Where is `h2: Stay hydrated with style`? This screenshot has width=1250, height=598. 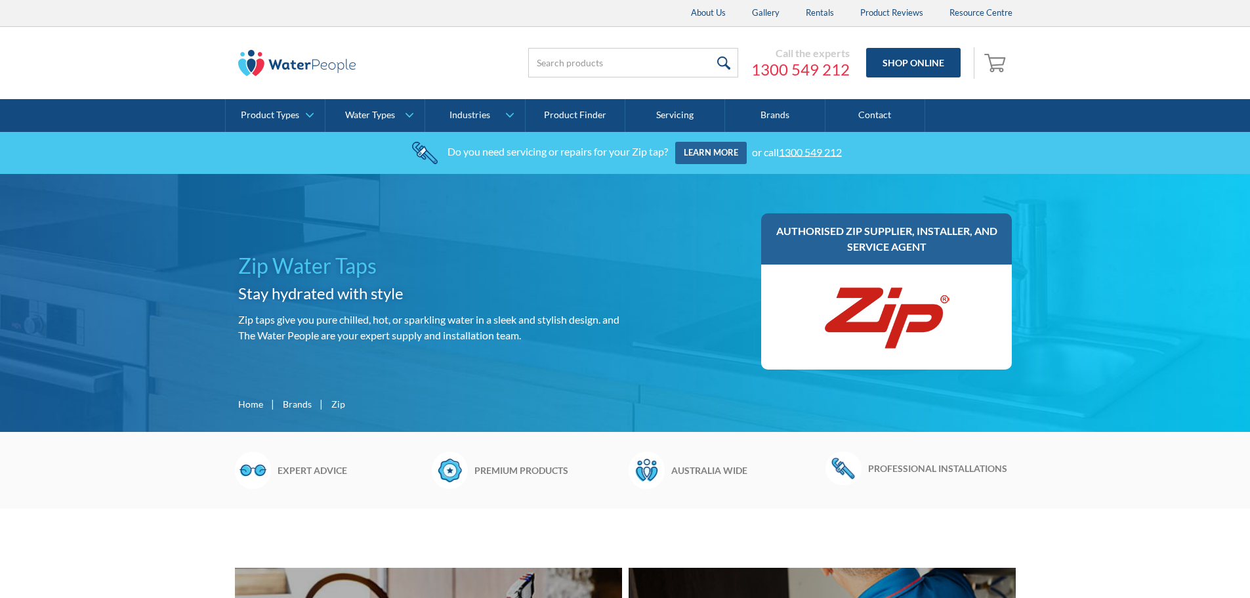
h2: Stay hydrated with style is located at coordinates (429, 293).